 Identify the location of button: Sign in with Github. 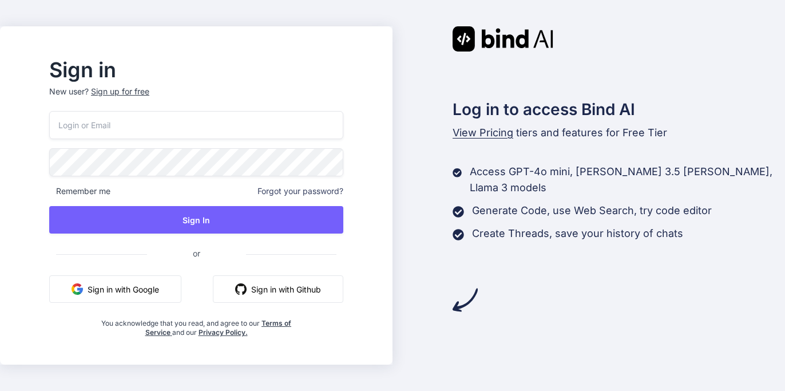
(278, 289).